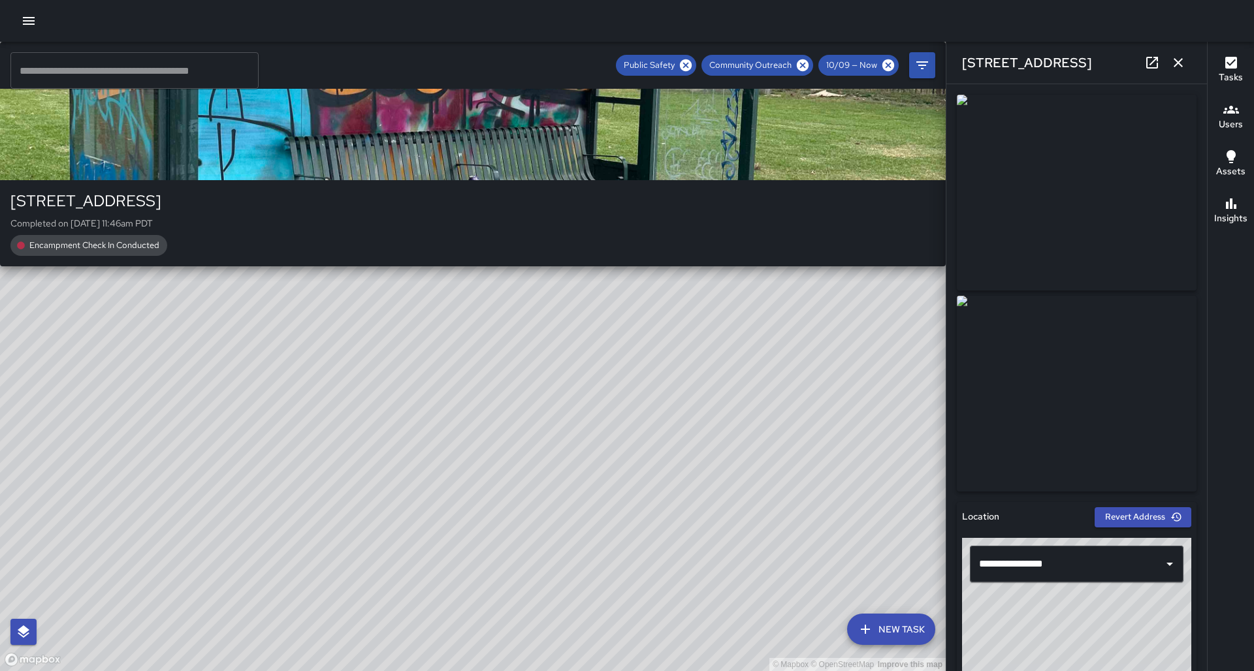 Image resolution: width=1254 pixels, height=671 pixels. I want to click on h6: Users, so click(1230, 125).